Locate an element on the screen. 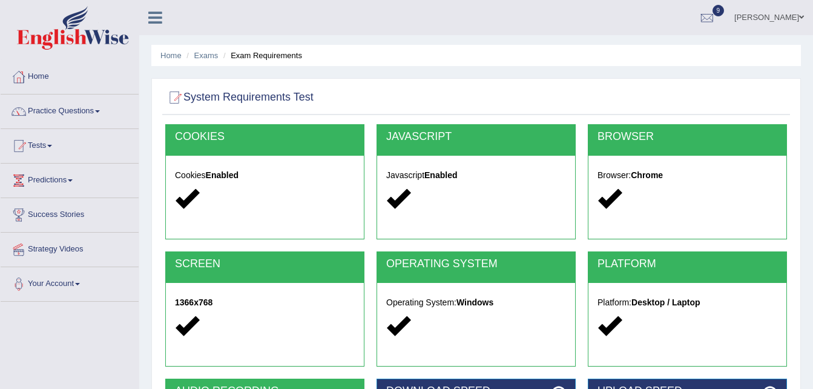  h2: COOKIES is located at coordinates (265, 137).